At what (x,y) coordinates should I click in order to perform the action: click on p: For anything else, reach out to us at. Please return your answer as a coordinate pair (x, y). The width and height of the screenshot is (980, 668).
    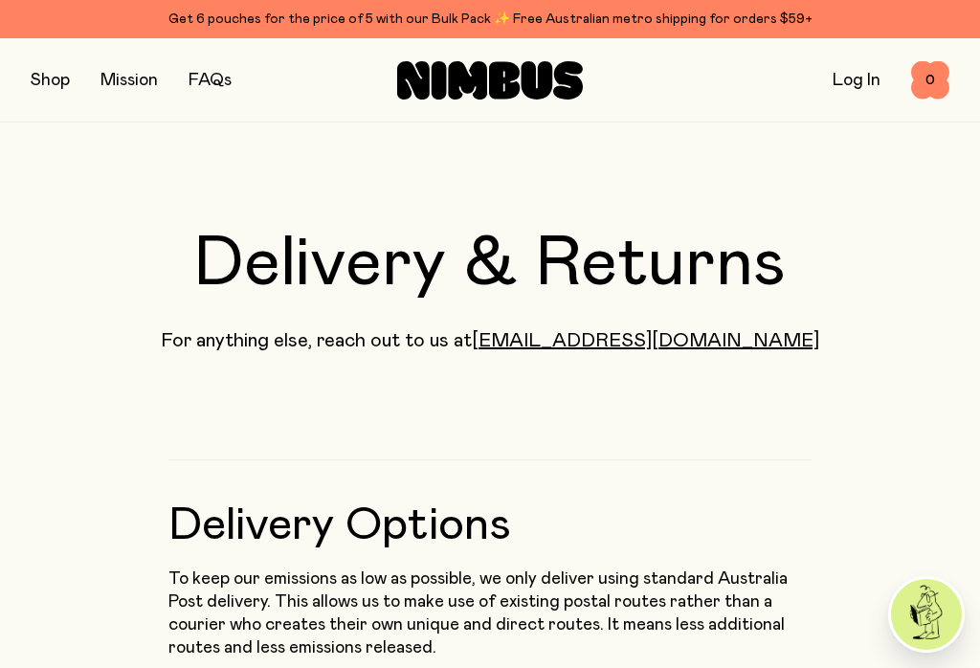
    Looking at the image, I should click on (490, 341).